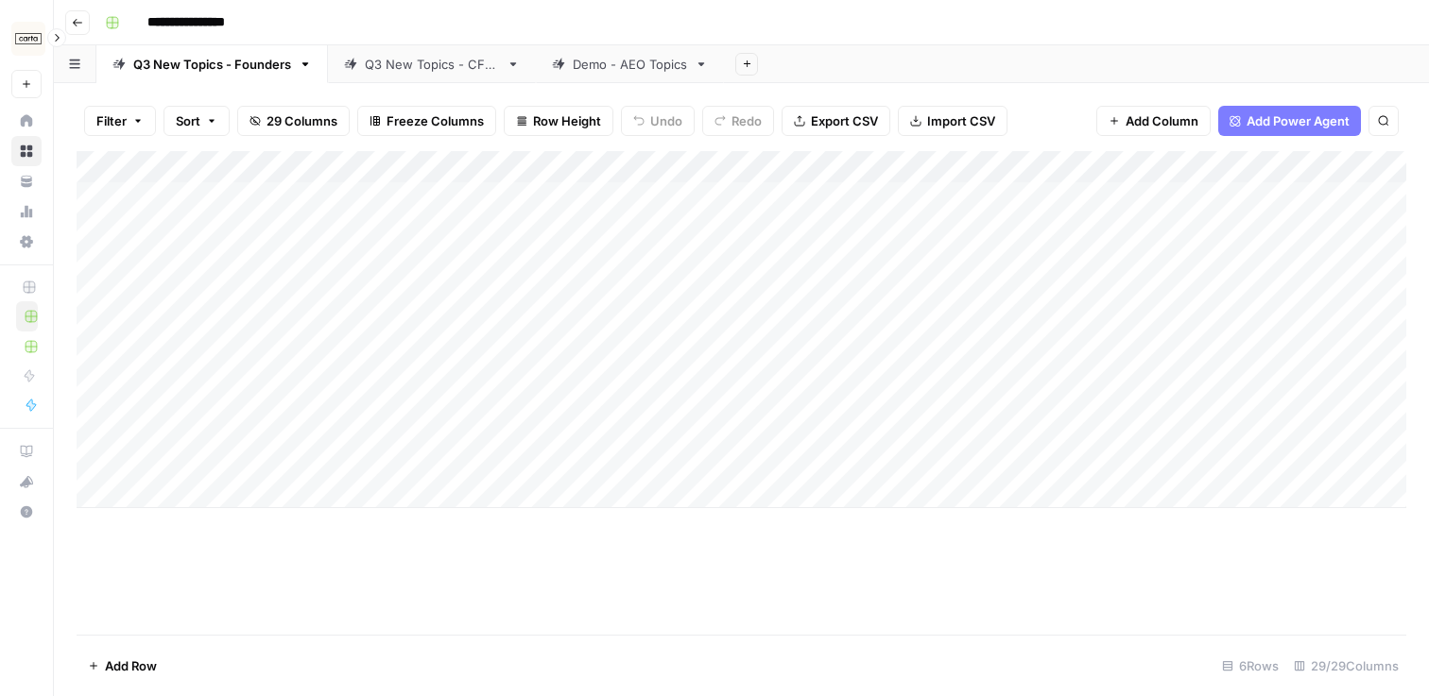 The image size is (1429, 696). What do you see at coordinates (26, 482) in the screenshot?
I see `div: What's new?` at bounding box center [26, 482].